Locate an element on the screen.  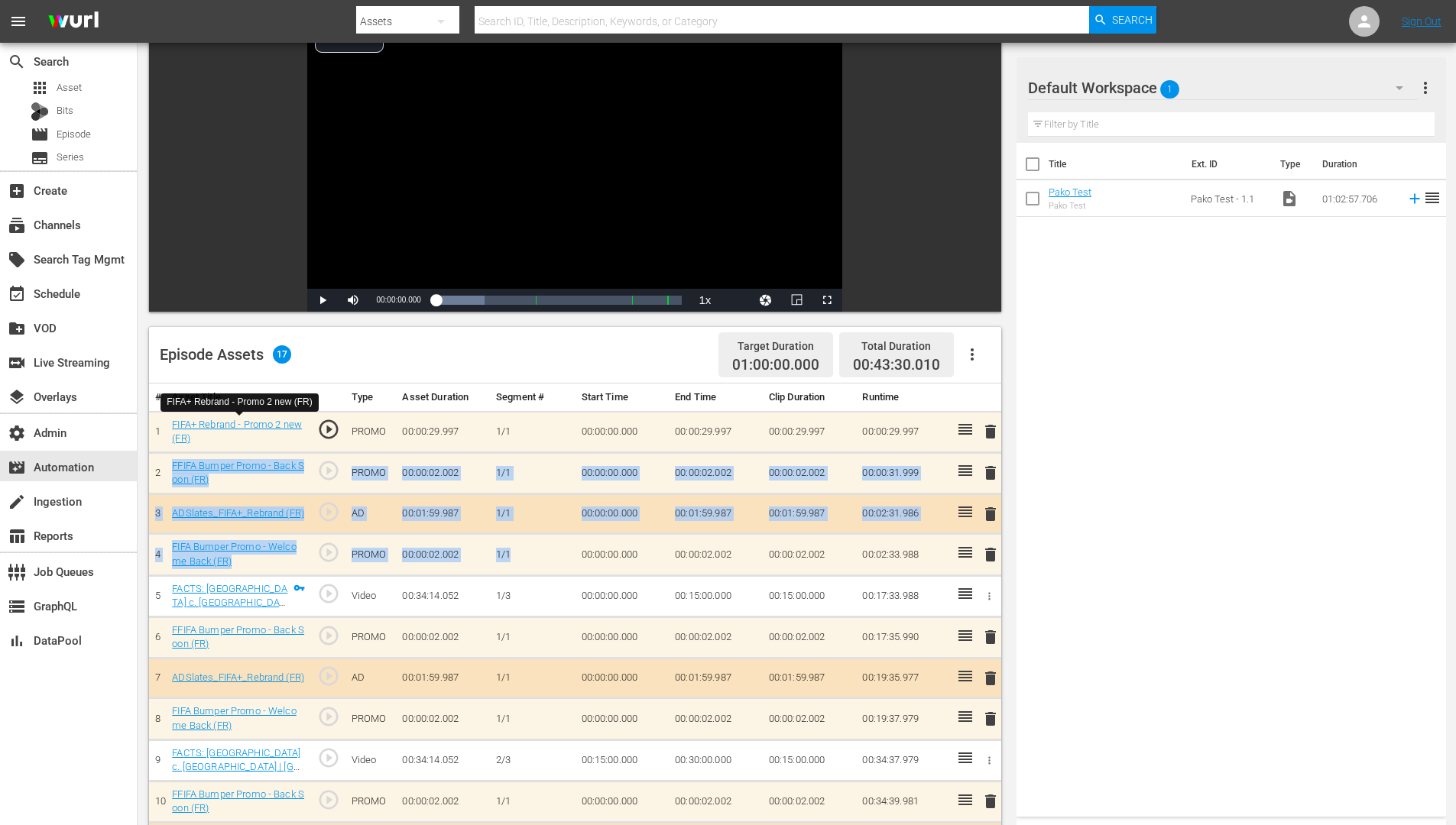
div: Video Player is located at coordinates (575, 161).